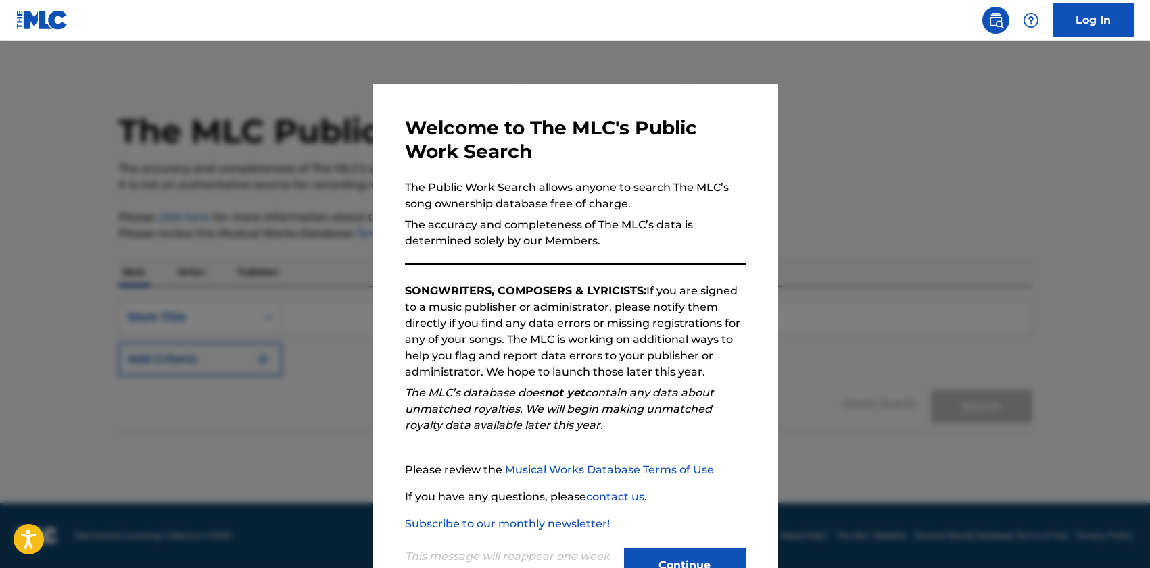 The height and width of the screenshot is (568, 1150). Describe the element at coordinates (507, 524) in the screenshot. I see `a: Subscribe to our monthly newsletter!` at that location.